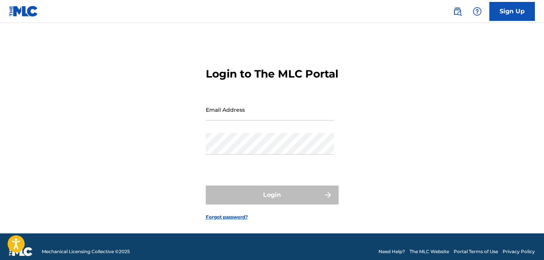 Image resolution: width=544 pixels, height=260 pixels. What do you see at coordinates (24, 11) in the screenshot?
I see `img: MLC Logo` at bounding box center [24, 11].